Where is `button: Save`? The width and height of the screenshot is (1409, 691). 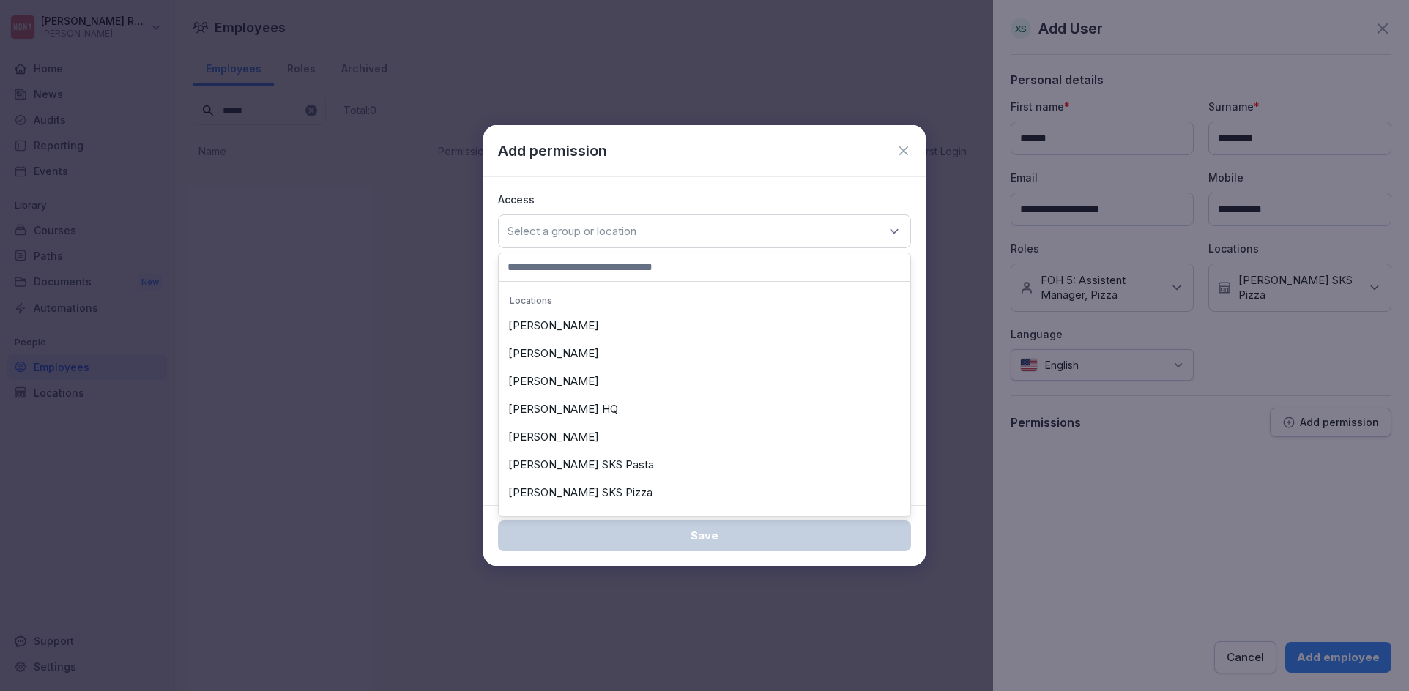 button: Save is located at coordinates (705, 536).